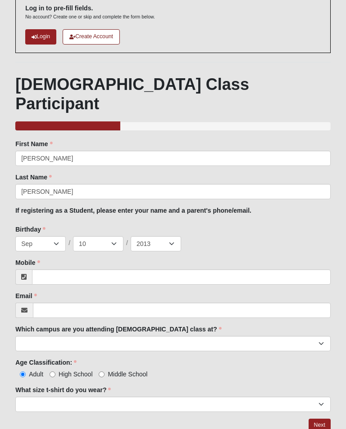 The image size is (346, 429). I want to click on b: If registering as a Student, please enter your name and a parent's phone/email., so click(133, 211).